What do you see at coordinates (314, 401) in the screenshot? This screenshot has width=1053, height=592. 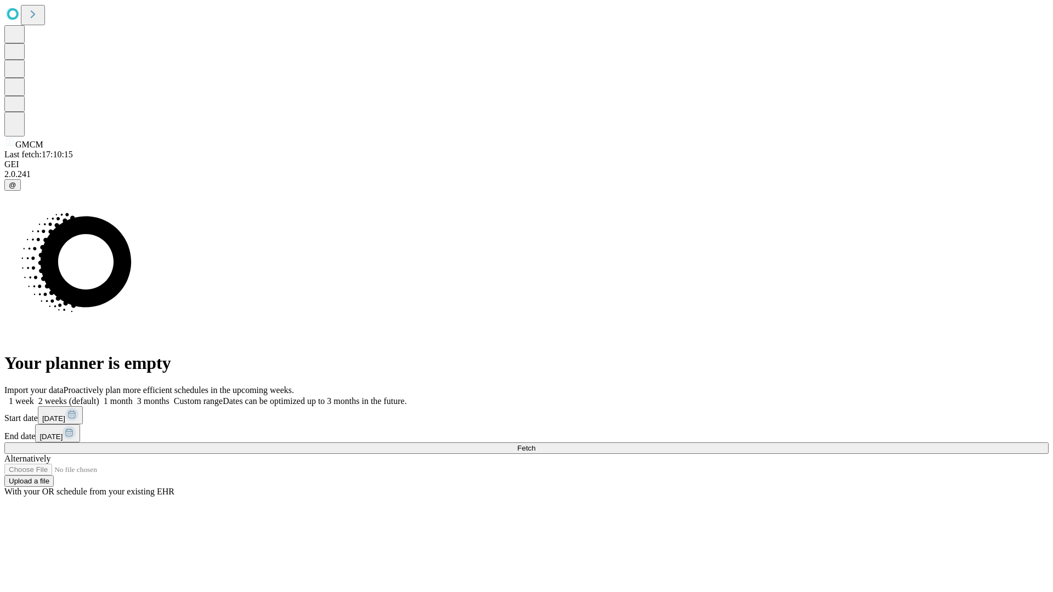 I see `span: Dates can be optimized up to 3 months in the future.` at bounding box center [314, 401].